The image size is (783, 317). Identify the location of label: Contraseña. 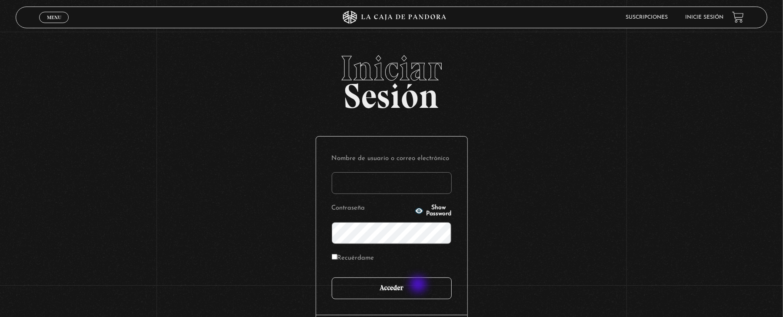
(372, 208).